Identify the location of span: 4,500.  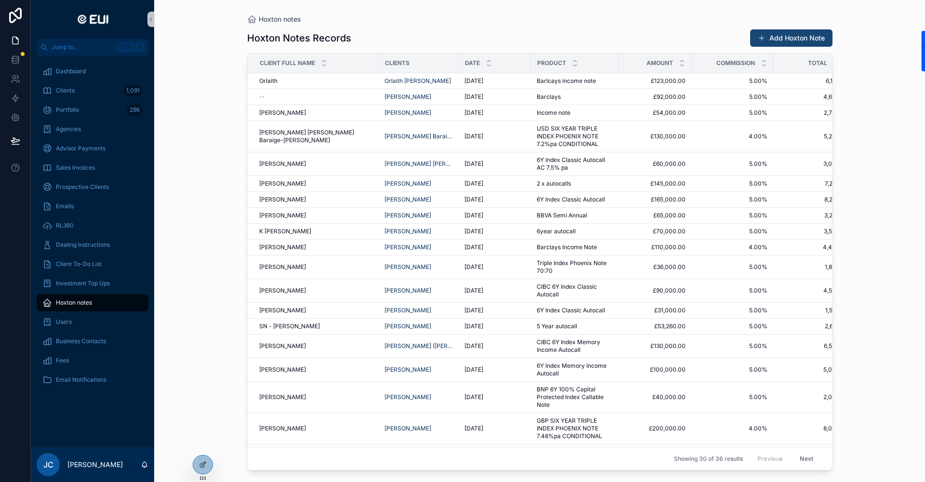
(810, 291).